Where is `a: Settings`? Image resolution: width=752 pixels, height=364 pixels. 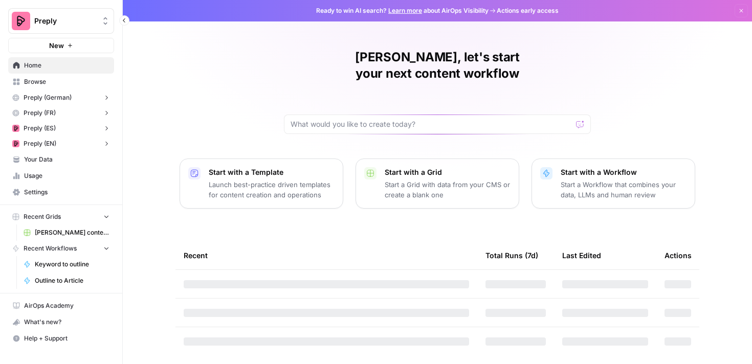 a: Settings is located at coordinates (61, 192).